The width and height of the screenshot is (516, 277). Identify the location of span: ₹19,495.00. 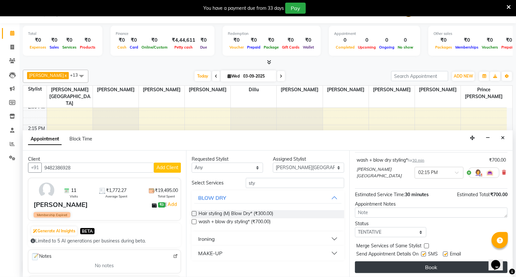
(166, 190).